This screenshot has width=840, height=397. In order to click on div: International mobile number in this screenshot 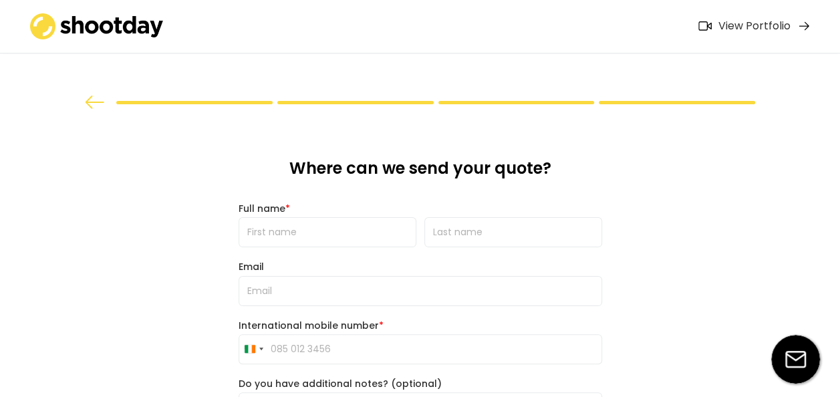, I will do `click(421, 326)`.